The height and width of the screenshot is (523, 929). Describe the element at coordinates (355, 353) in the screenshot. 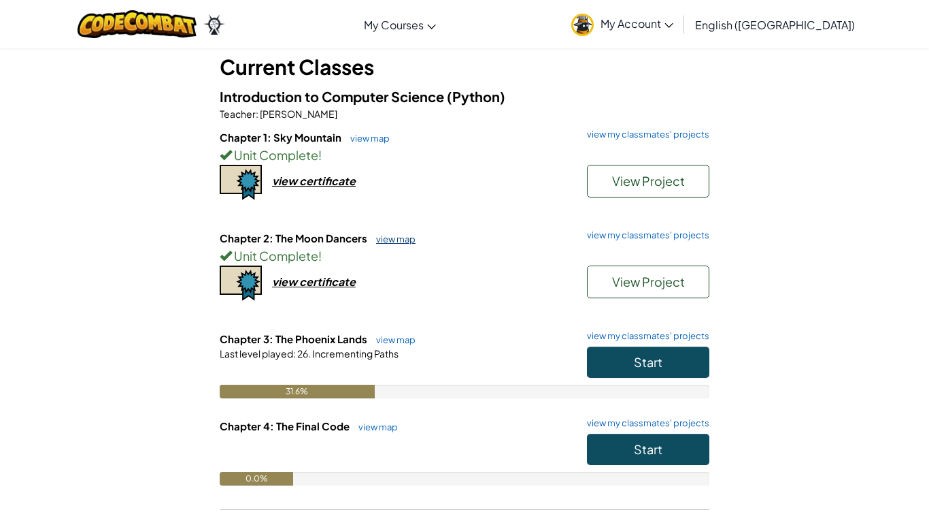

I see `span: Incrementing Paths` at that location.